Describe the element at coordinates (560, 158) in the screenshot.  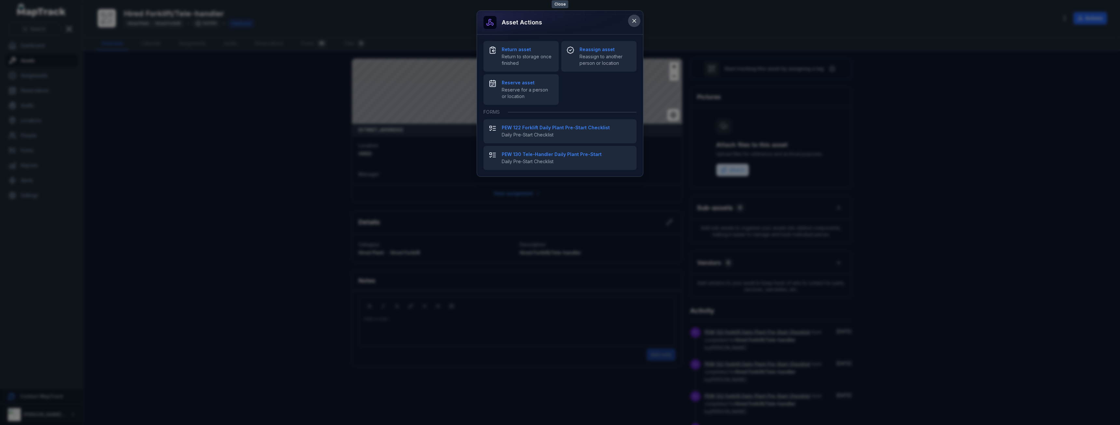
I see `button: PEW 130 Tele-Handler Daily Plant Pre-StartDaily Pre-Start Checklist` at that location.